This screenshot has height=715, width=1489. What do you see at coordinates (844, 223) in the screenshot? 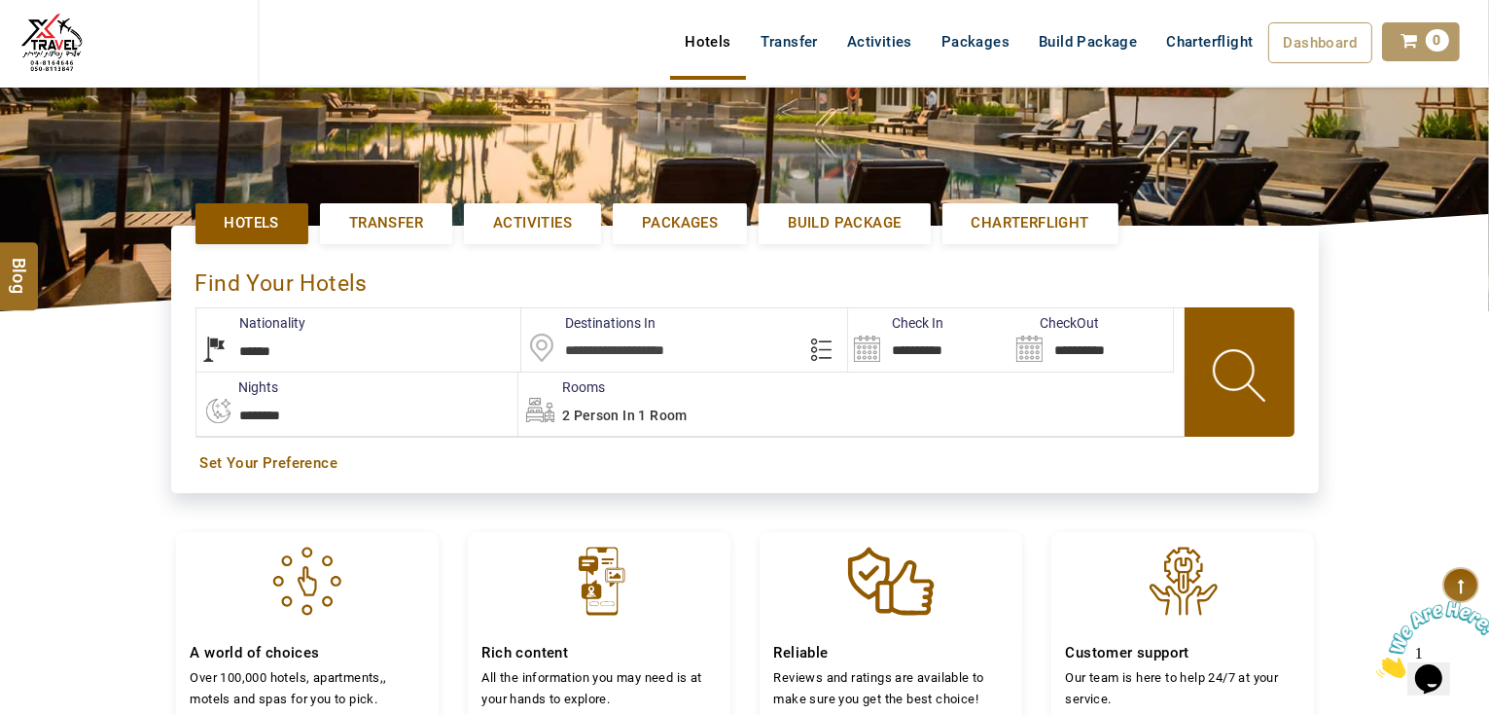
I see `span: Build Package` at bounding box center [844, 223].